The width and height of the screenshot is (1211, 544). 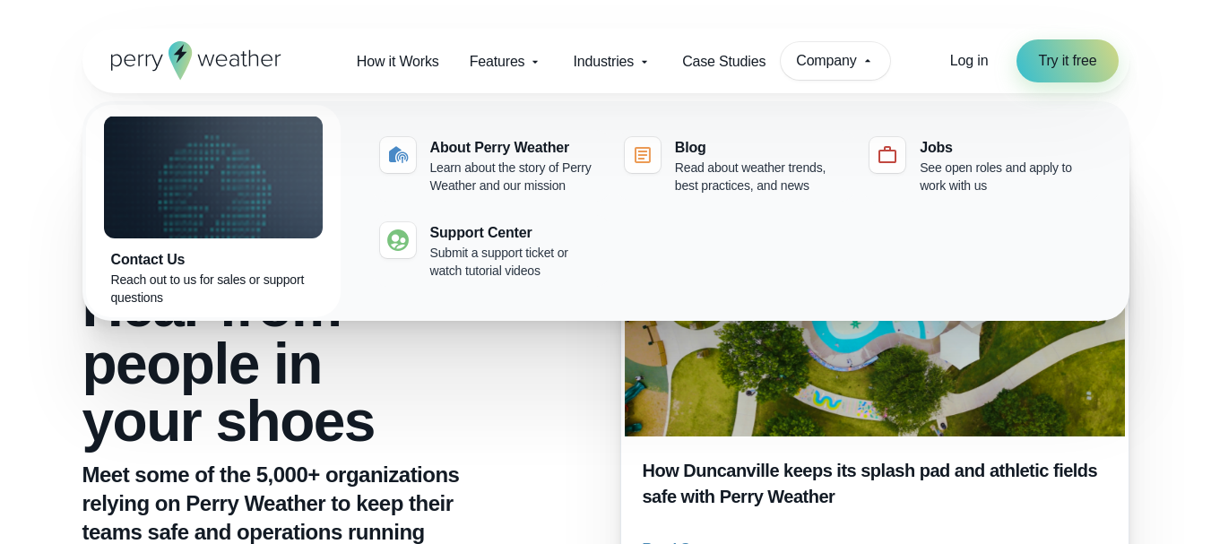 I want to click on span: Company, so click(x=826, y=61).